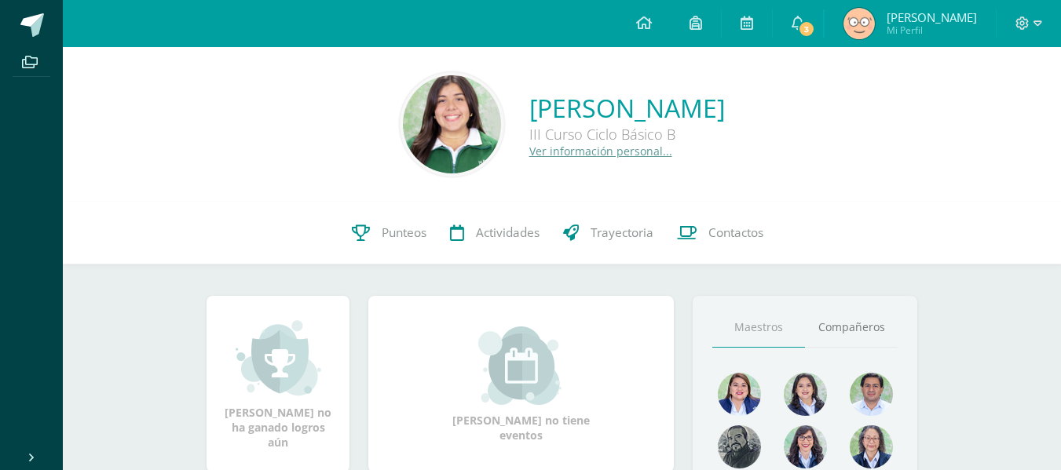 This screenshot has height=470, width=1061. Describe the element at coordinates (622, 232) in the screenshot. I see `span: Trayectoria` at that location.